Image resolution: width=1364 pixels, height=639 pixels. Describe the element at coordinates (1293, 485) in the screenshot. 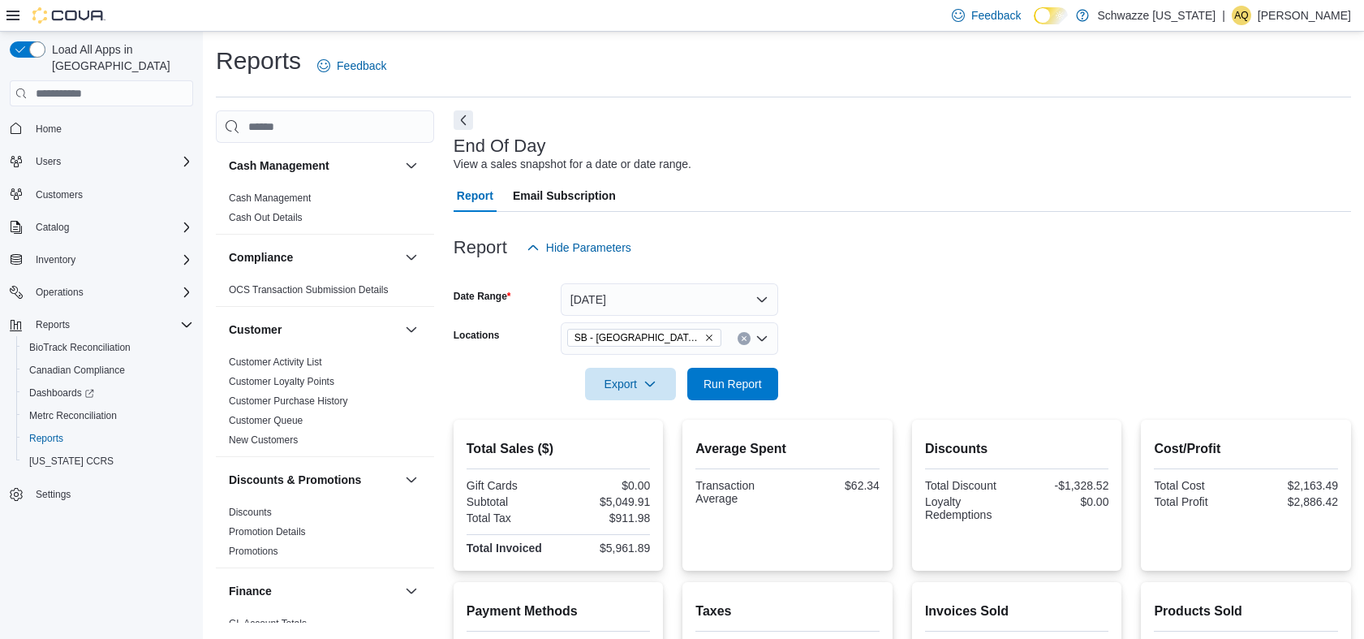

I see `div: $2,163.49` at that location.